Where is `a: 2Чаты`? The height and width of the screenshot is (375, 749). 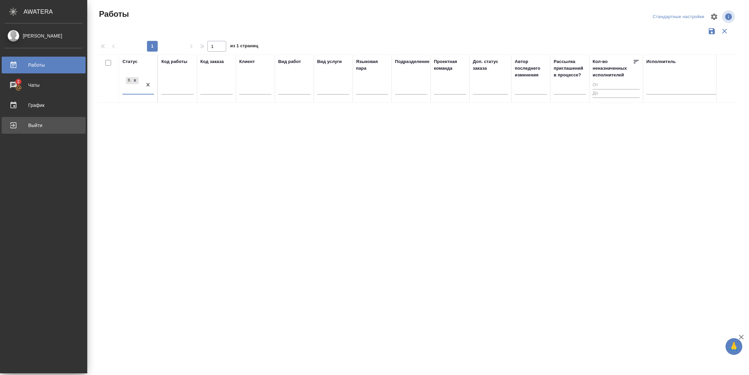 a: 2Чаты is located at coordinates (44, 85).